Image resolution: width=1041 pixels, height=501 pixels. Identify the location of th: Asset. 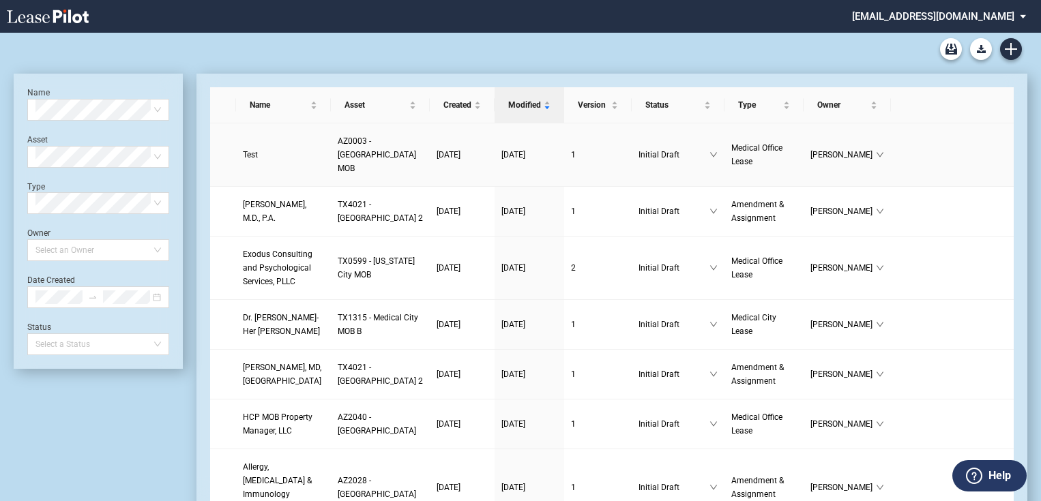
(380, 105).